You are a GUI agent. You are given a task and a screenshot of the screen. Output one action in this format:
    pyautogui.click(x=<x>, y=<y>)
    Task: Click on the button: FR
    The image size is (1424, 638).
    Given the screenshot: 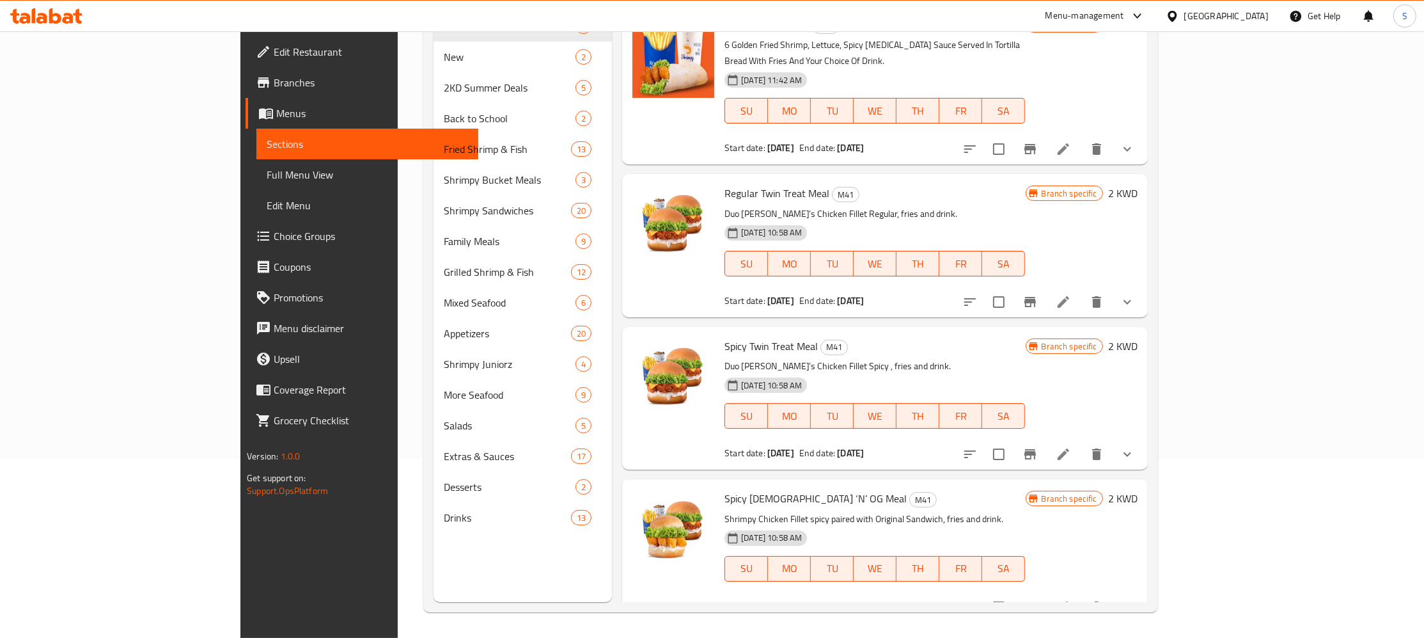 What is the action you would take?
    pyautogui.click(x=961, y=264)
    